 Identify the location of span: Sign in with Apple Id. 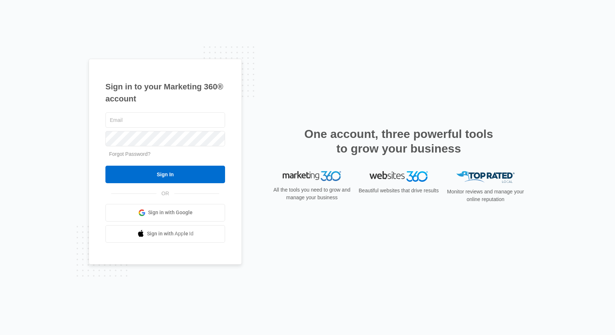
(170, 233).